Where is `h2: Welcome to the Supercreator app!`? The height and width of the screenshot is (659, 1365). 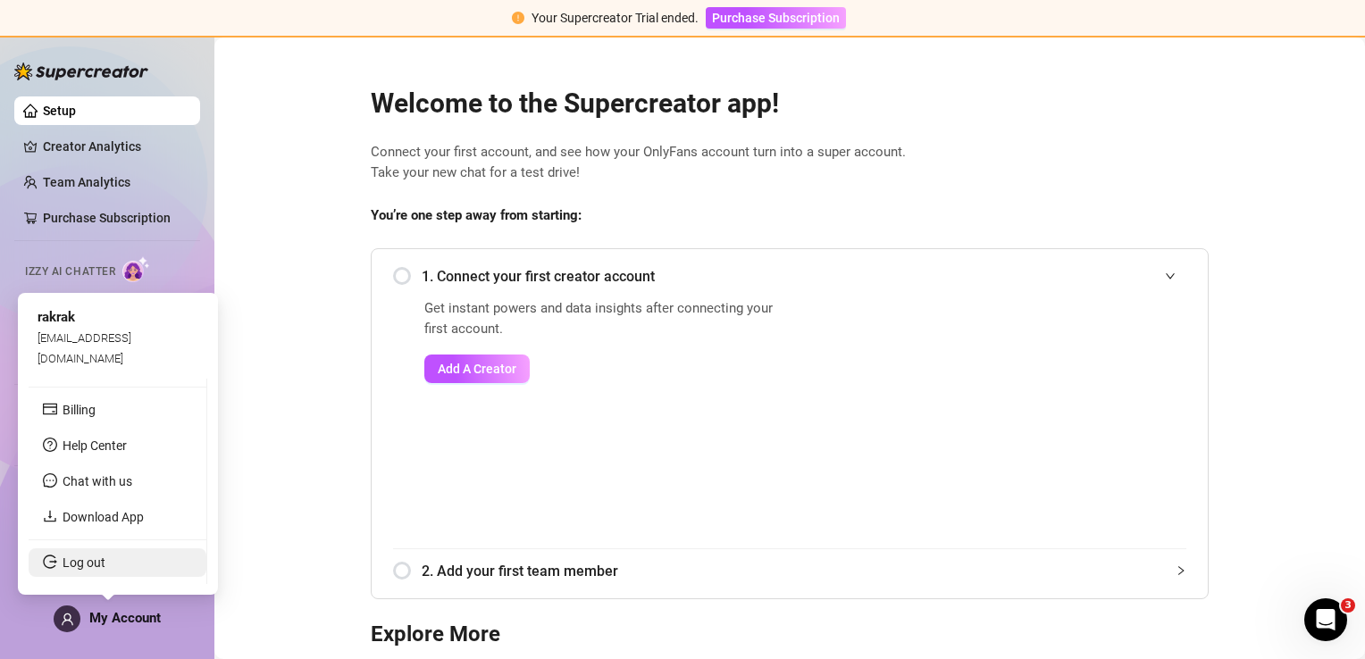 h2: Welcome to the Supercreator app! is located at coordinates (789, 104).